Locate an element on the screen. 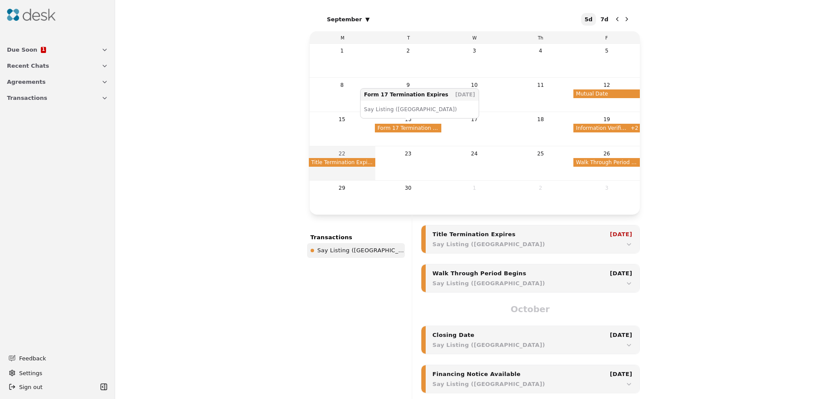 The image size is (834, 399). div: 16 is located at coordinates (408, 119).